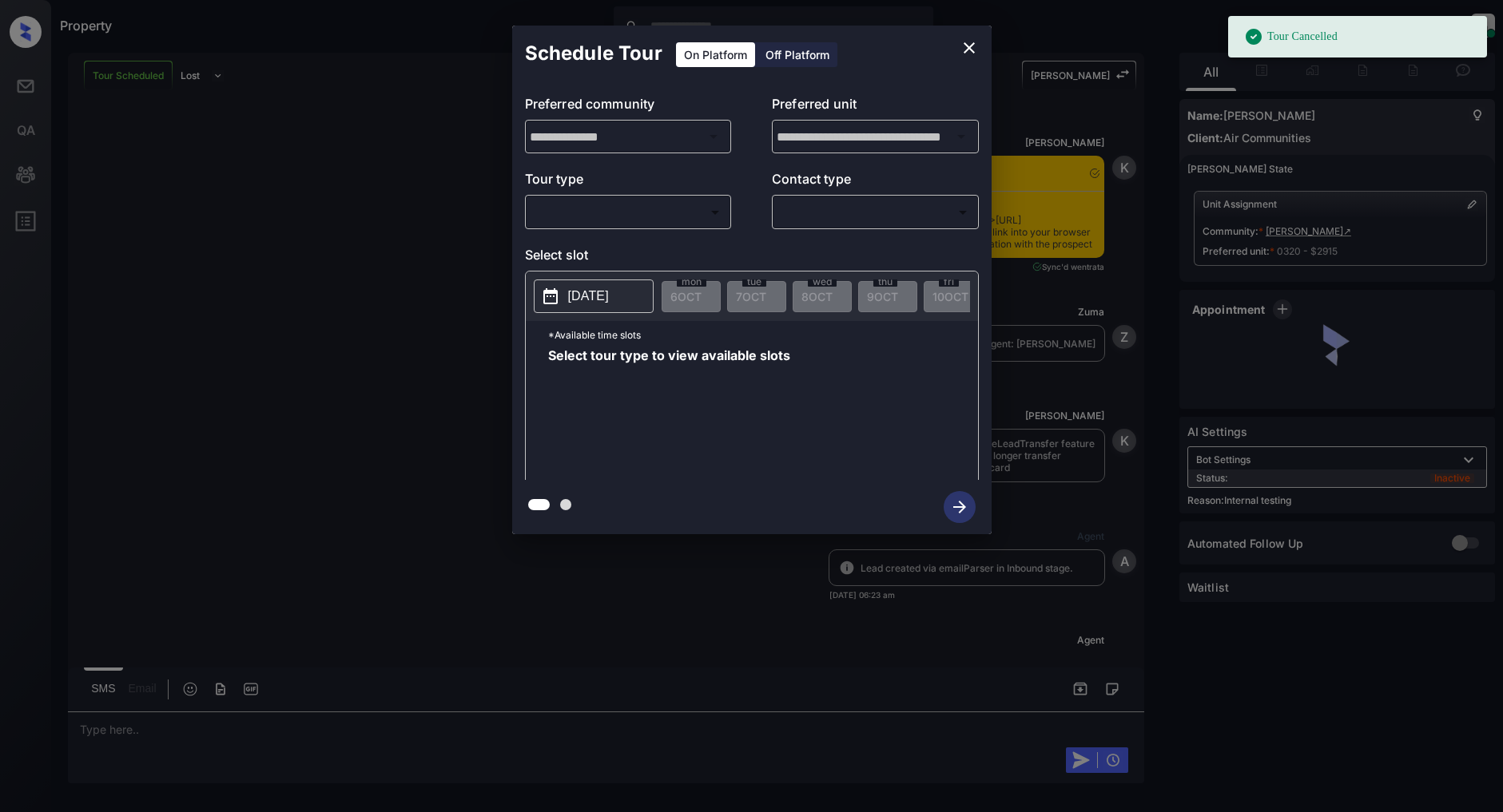 The image size is (1503, 812). Describe the element at coordinates (628, 182) in the screenshot. I see `p: Tour type` at that location.